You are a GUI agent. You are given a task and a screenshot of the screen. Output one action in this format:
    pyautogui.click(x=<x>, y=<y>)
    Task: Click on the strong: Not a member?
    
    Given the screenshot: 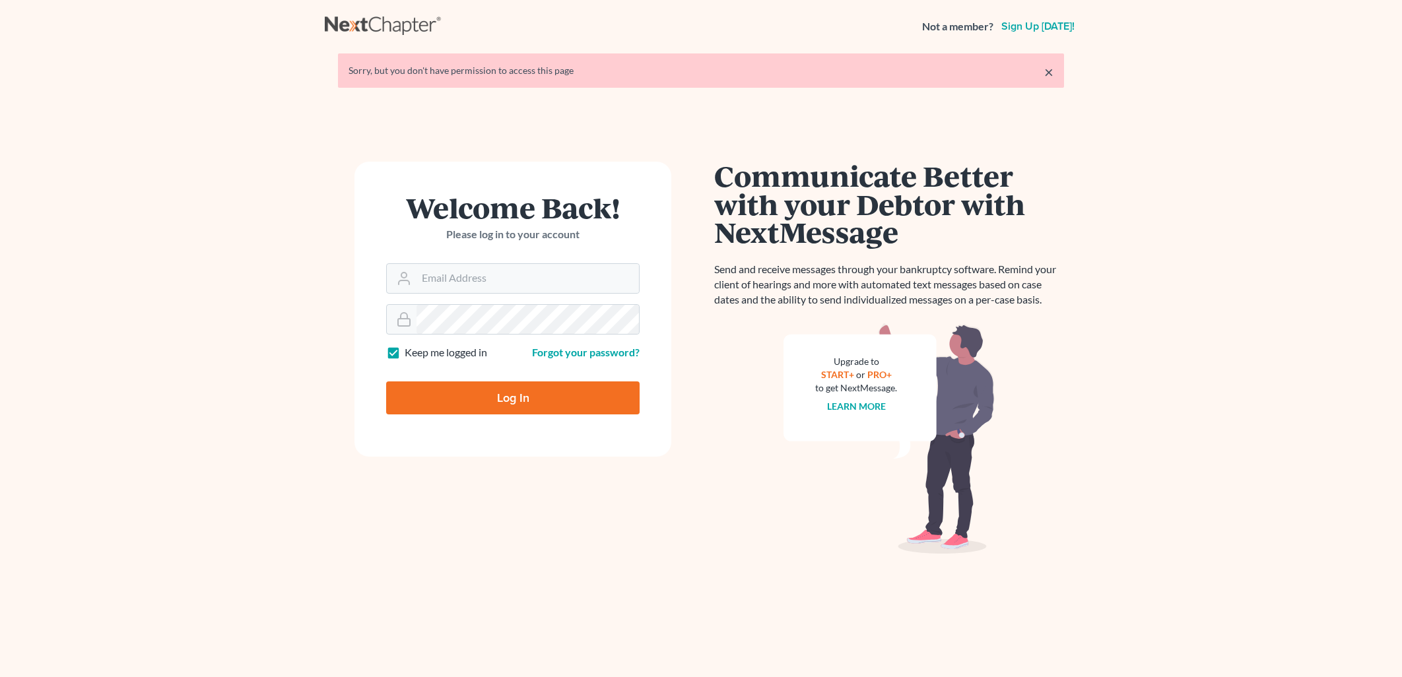 What is the action you would take?
    pyautogui.click(x=958, y=26)
    